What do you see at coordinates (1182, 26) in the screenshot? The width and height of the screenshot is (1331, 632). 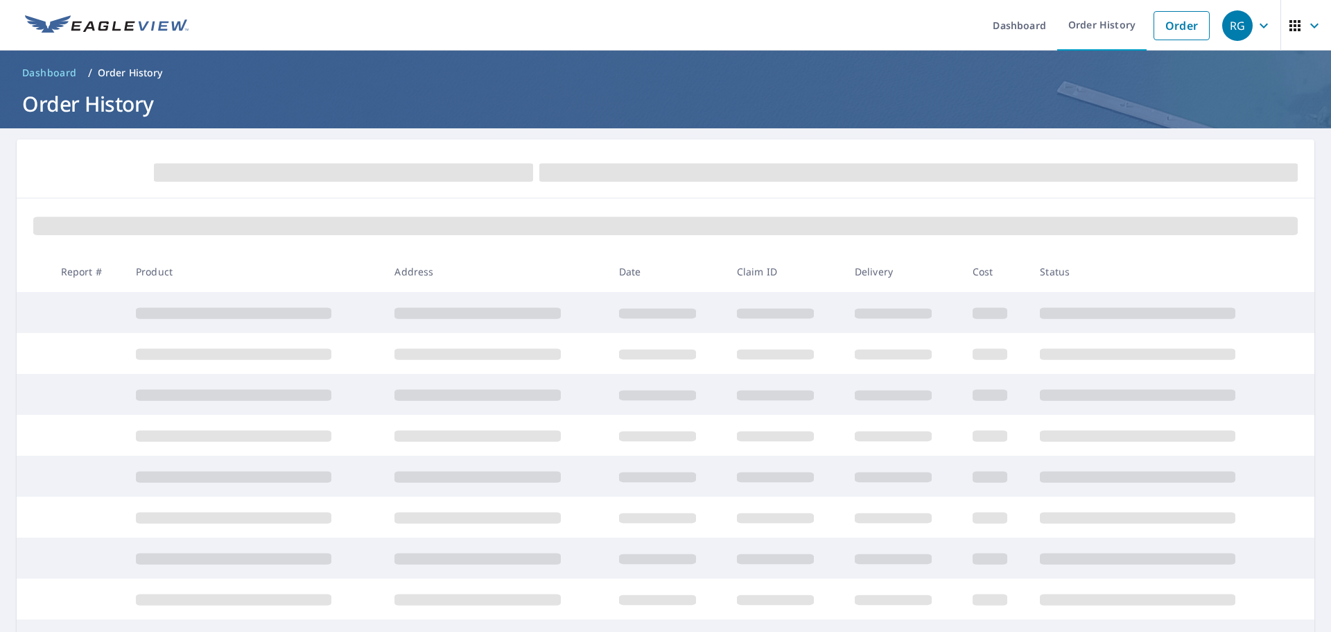 I see `a: Order` at bounding box center [1182, 26].